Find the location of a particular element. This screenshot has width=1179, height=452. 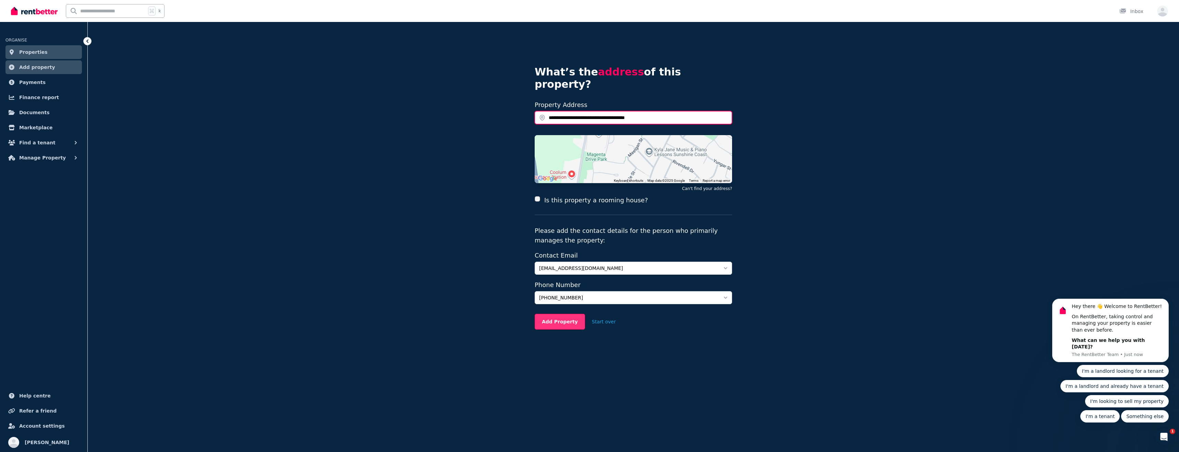

span: Map data ©2025 Google is located at coordinates (666, 180).